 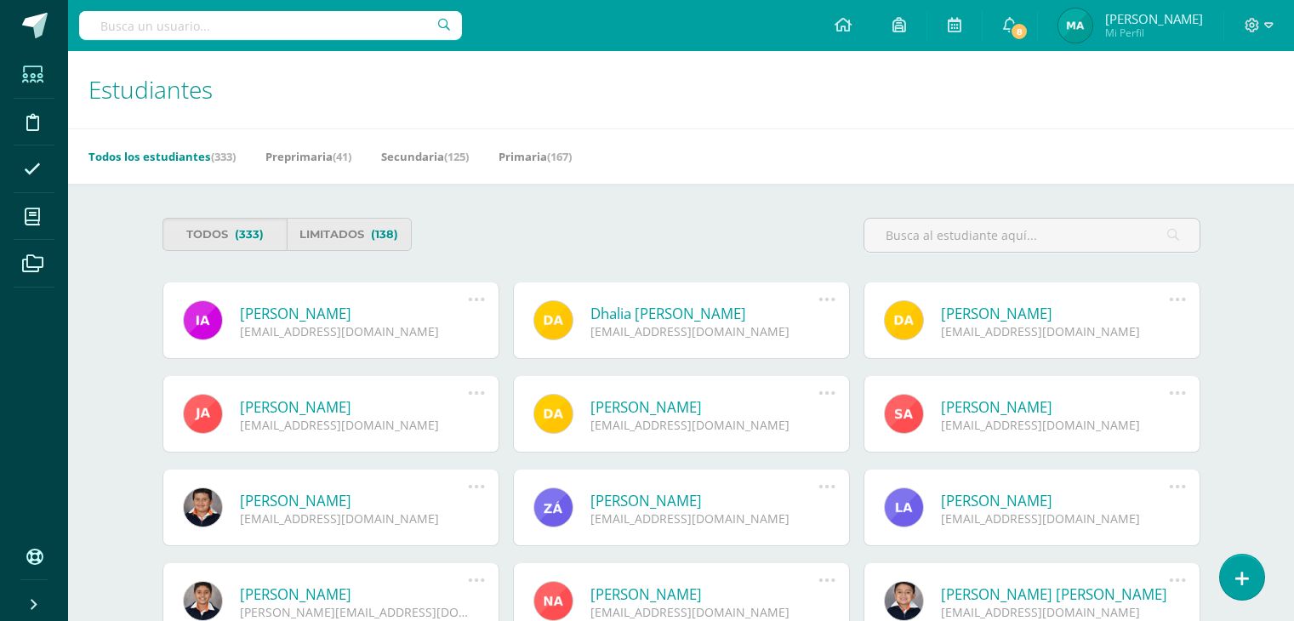 What do you see at coordinates (349, 234) in the screenshot?
I see `a: Limitados(138)` at bounding box center [349, 234].